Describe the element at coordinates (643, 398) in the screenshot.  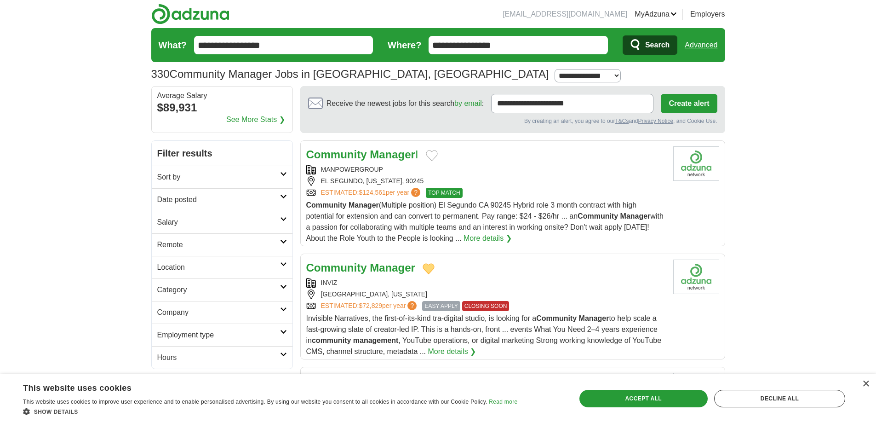
I see `div: Accept all` at that location.